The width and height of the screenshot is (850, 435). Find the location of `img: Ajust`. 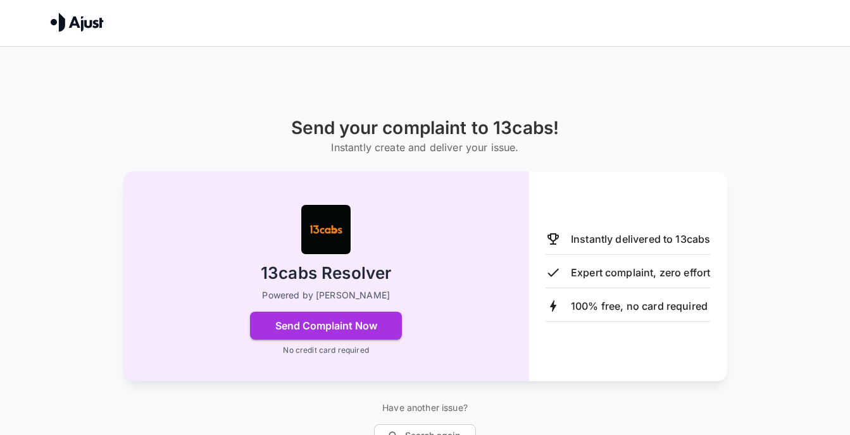

img: Ajust is located at coordinates (77, 22).